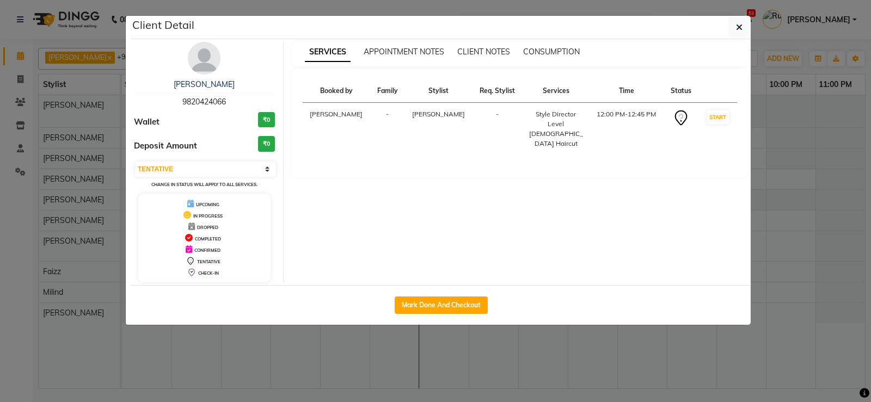 The width and height of the screenshot is (871, 402). Describe the element at coordinates (551, 52) in the screenshot. I see `span: CONSUMPTION` at that location.